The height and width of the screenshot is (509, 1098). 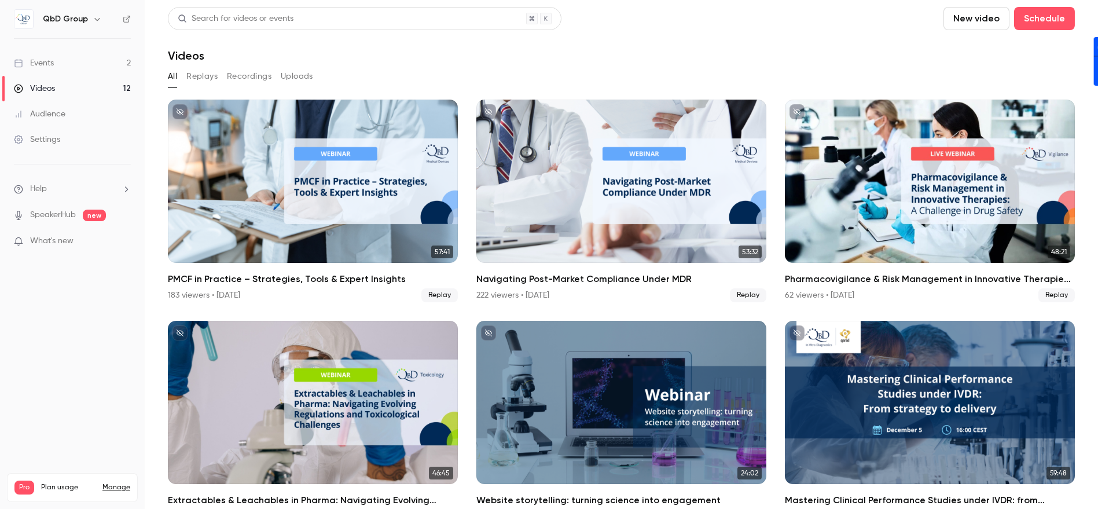 I want to click on span: Help, so click(x=38, y=189).